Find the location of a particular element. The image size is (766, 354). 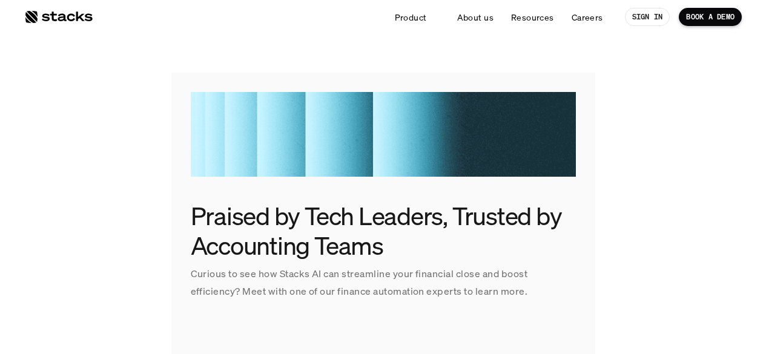

p: BOOK A DEMO is located at coordinates (710, 17).